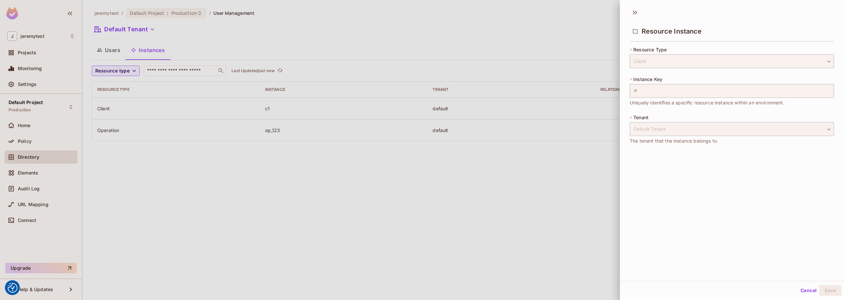  I want to click on span: Uniquely identifies a specific resource instance within an environment., so click(707, 103).